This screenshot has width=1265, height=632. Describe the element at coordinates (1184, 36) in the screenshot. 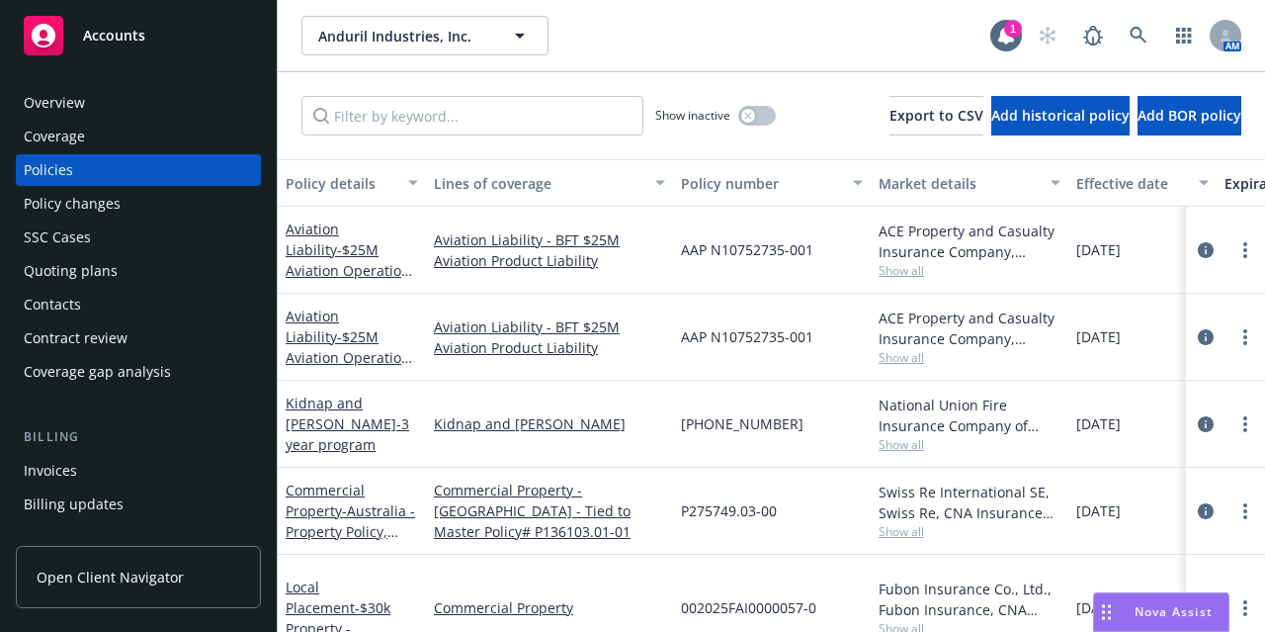

I see `a: Switch app` at that location.